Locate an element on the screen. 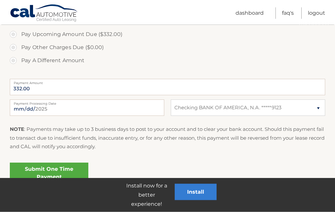 Image resolution: width=335 pixels, height=212 pixels. label: Pay Other Charges Due ($0.00) is located at coordinates (168, 48).